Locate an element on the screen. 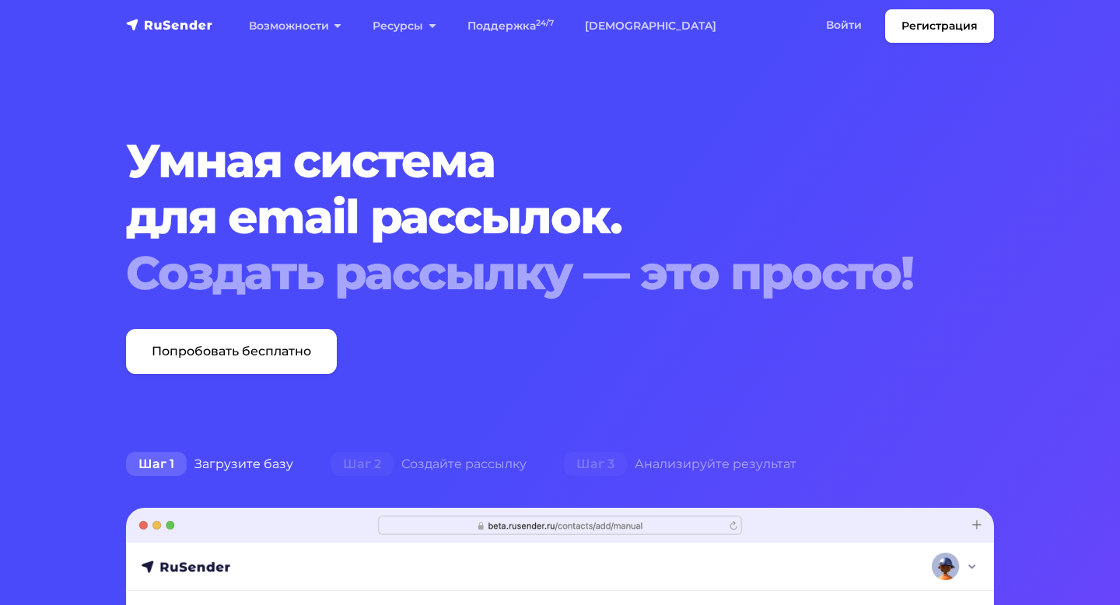  h1: Умная система для email рассылок. is located at coordinates (522, 217).